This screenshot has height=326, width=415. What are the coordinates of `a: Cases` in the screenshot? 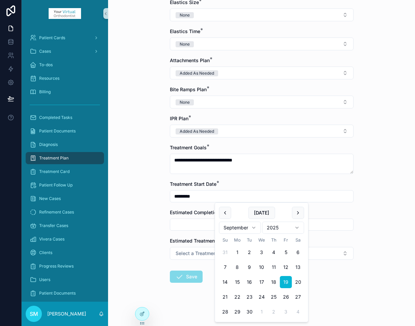 It's located at (65, 51).